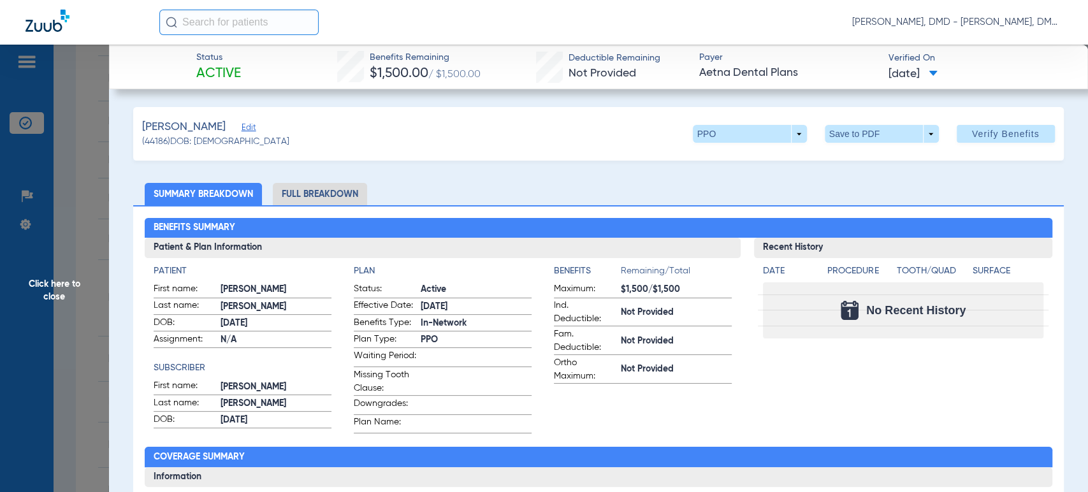  What do you see at coordinates (585, 370) in the screenshot?
I see `span: Ortho Maximum:` at bounding box center [585, 370].